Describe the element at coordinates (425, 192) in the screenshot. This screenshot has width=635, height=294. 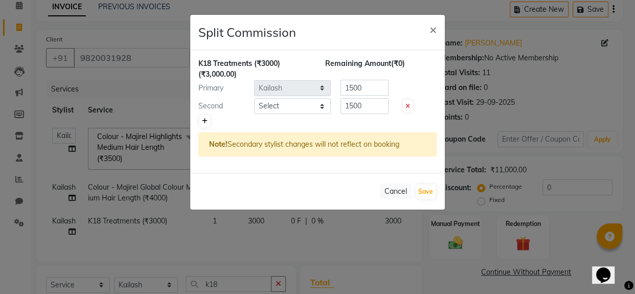
I see `button: Save` at that location.